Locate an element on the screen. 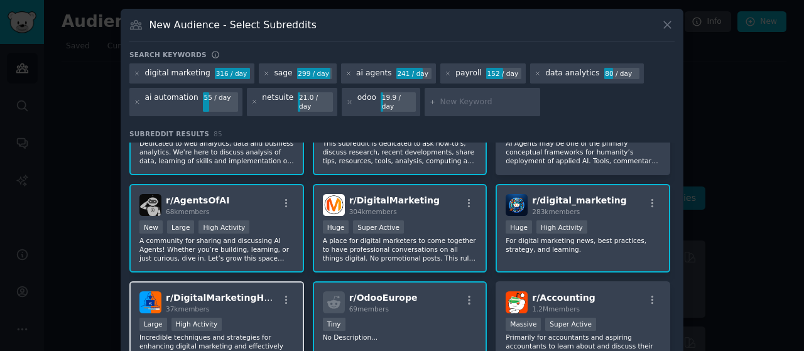  div: Massive is located at coordinates (523, 324).